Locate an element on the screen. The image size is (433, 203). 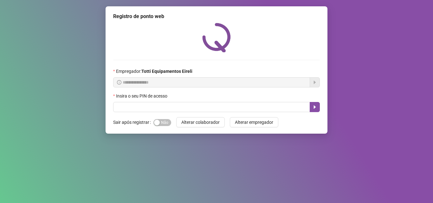
span: info-circle is located at coordinates (119, 82).